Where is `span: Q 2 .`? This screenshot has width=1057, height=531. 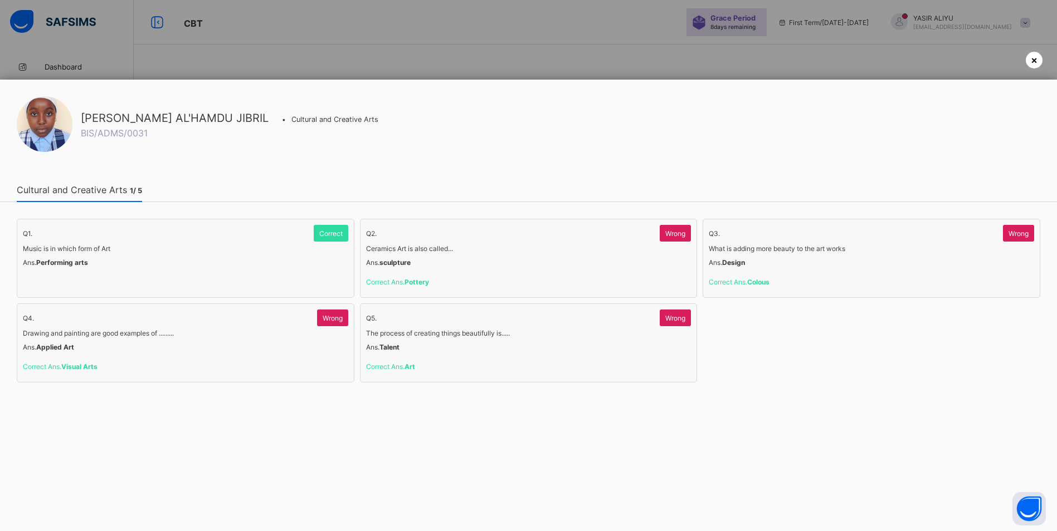 span: Q 2 . is located at coordinates (371, 233).